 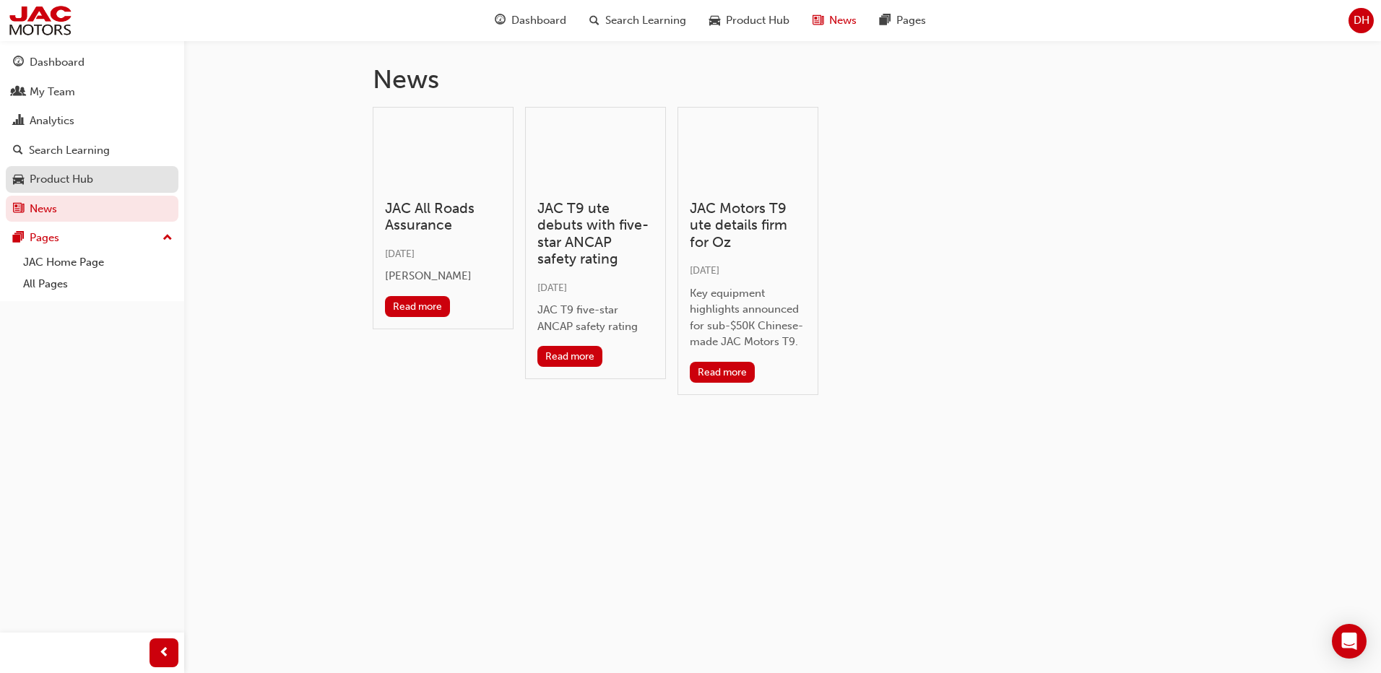 What do you see at coordinates (539, 20) in the screenshot?
I see `span: Dashboard` at bounding box center [539, 20].